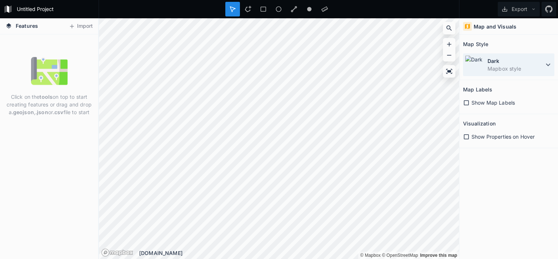  Describe the element at coordinates (58, 112) in the screenshot. I see `strong: .csv` at that location.